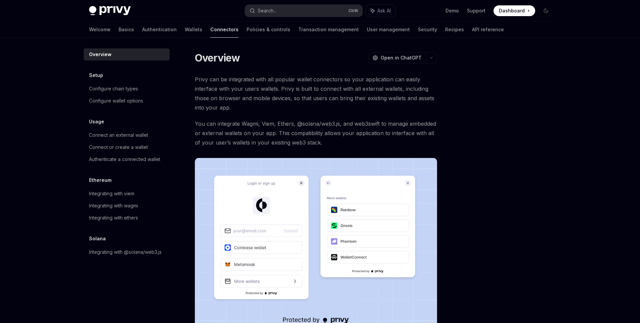 Image resolution: width=640 pixels, height=323 pixels. I want to click on div: Integrating with ethers, so click(114, 218).